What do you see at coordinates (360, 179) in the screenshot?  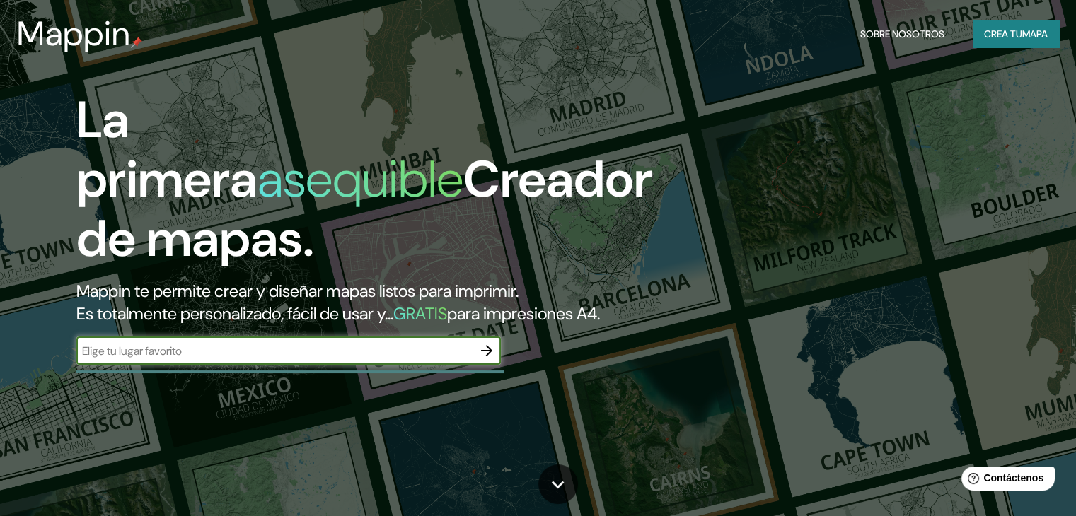 I see `font: asequible` at bounding box center [360, 179].